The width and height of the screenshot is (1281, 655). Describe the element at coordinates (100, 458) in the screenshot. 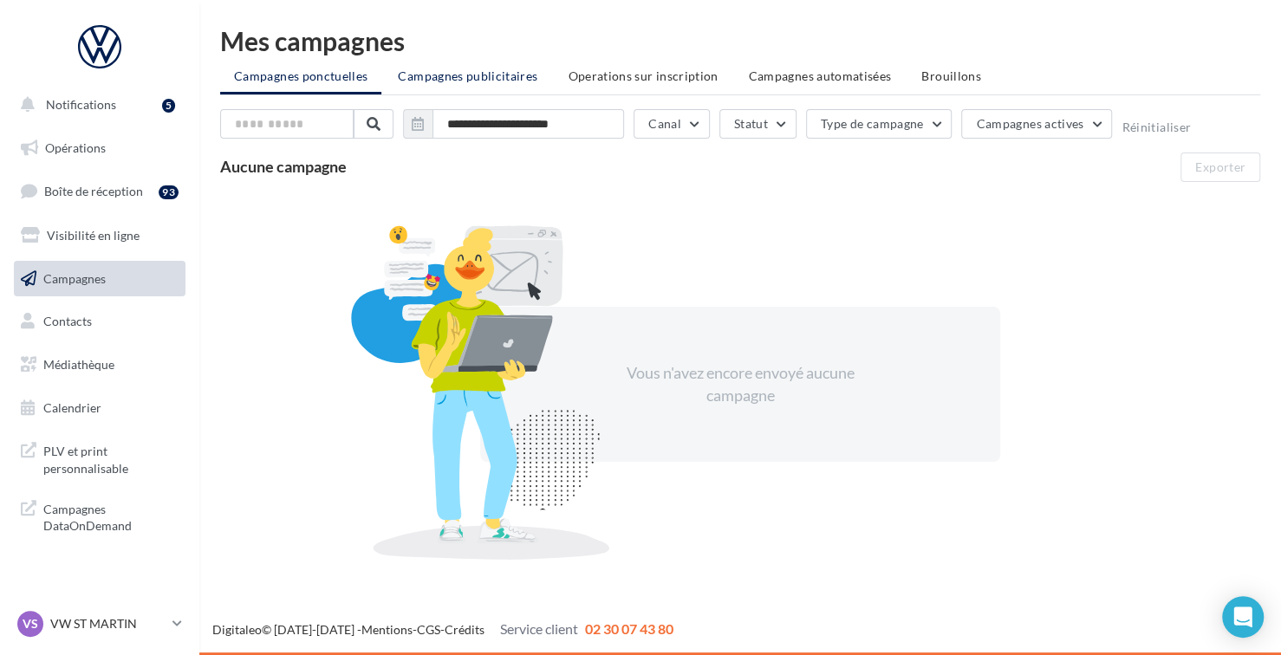

I see `a: PLV et print personnalisable` at that location.